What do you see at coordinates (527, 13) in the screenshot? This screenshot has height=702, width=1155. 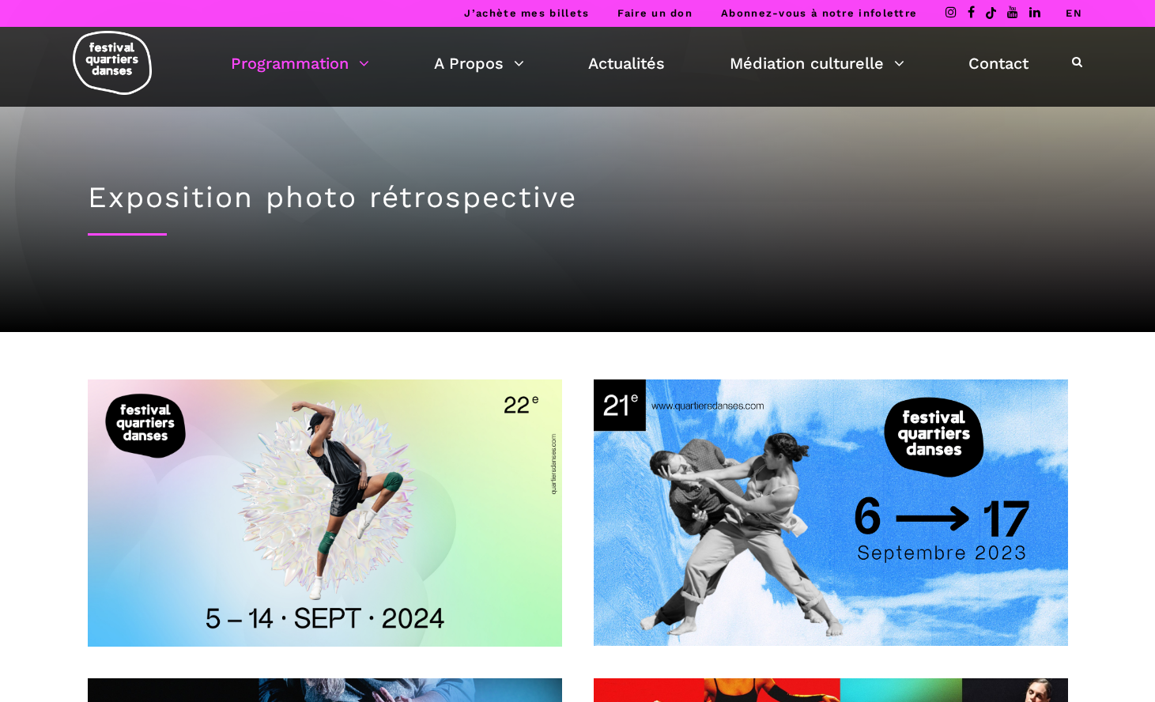 I see `a: J’achète mes billets` at bounding box center [527, 13].